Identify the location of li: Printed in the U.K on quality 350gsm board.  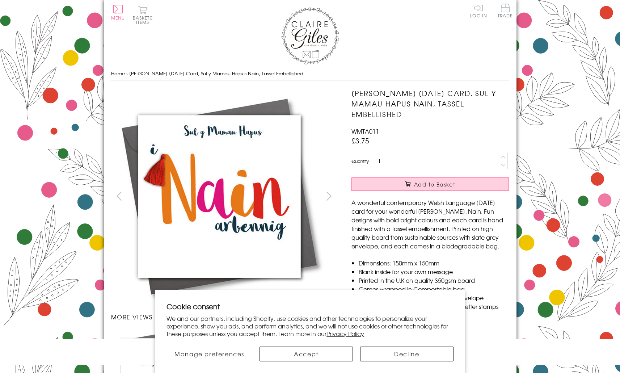
(434, 280).